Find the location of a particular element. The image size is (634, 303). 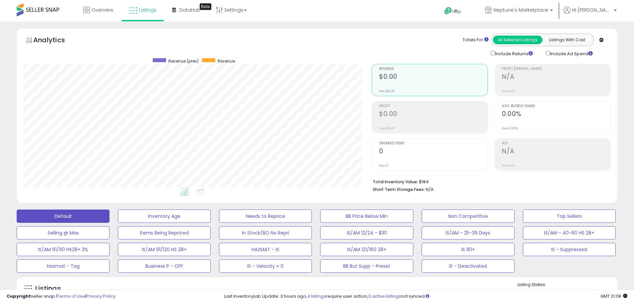

button: Selling @ Max is located at coordinates (63, 233).